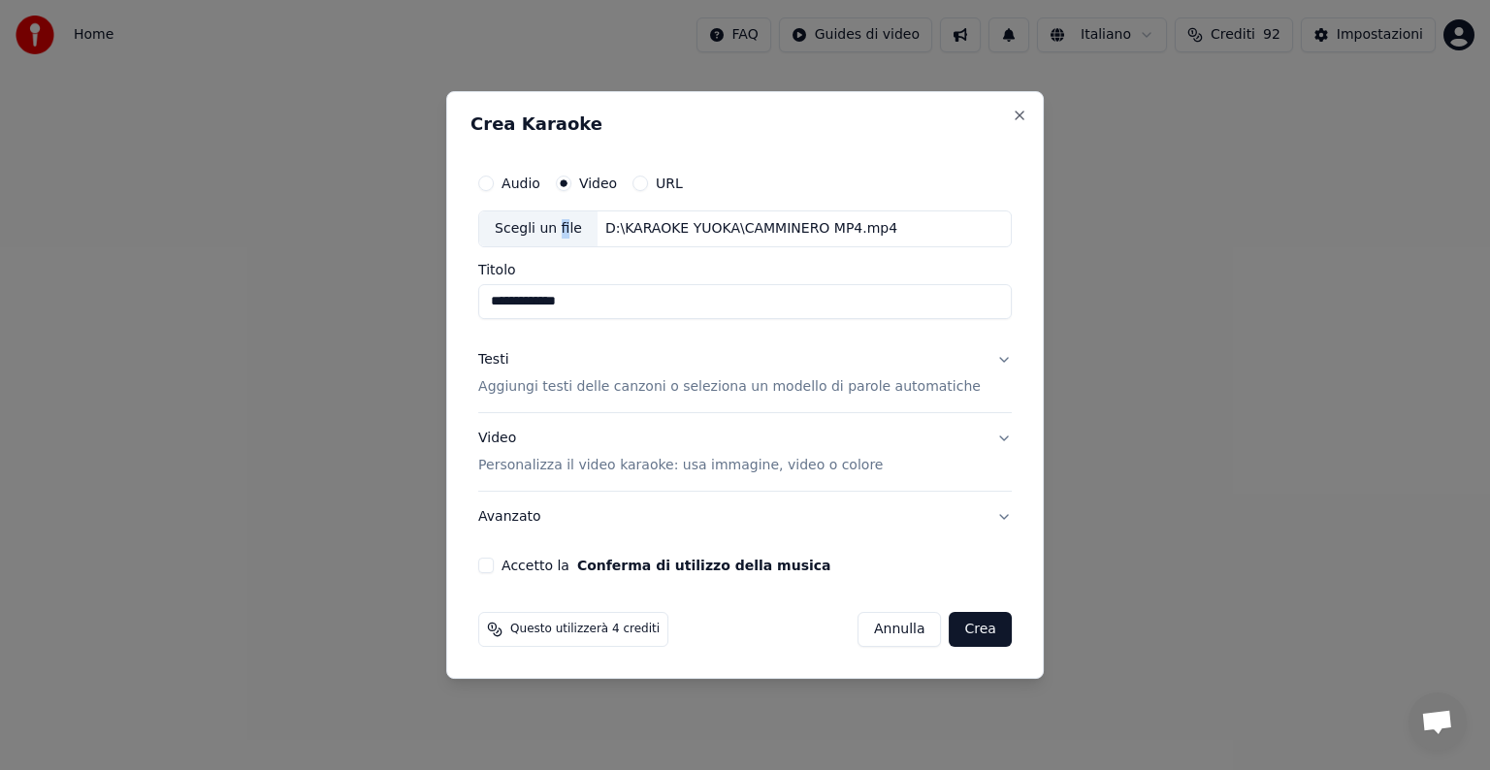  I want to click on button: Avanzato, so click(745, 517).